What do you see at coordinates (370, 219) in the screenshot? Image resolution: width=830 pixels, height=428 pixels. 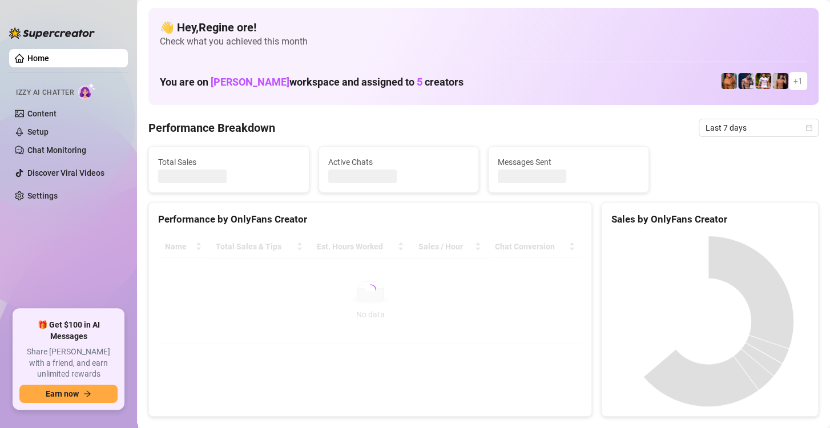 I see `div: Performance by OnlyFans Creator` at bounding box center [370, 219].